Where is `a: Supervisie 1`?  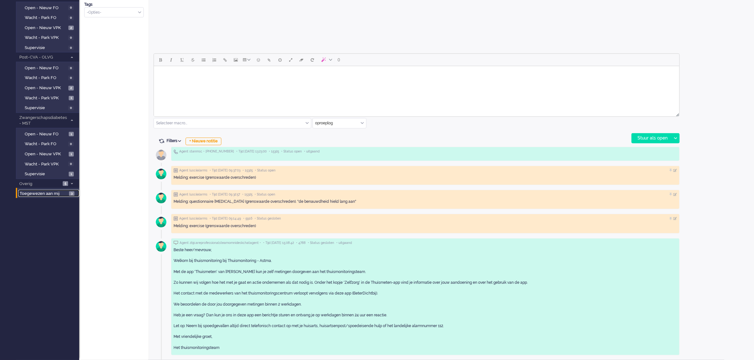 a: Supervisie 1 is located at coordinates (48, 174).